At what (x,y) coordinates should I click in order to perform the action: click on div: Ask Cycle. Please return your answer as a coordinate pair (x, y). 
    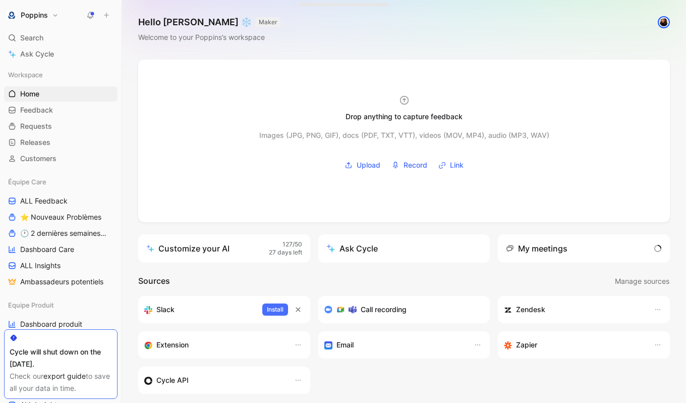
    Looking at the image, I should click on (352, 248).